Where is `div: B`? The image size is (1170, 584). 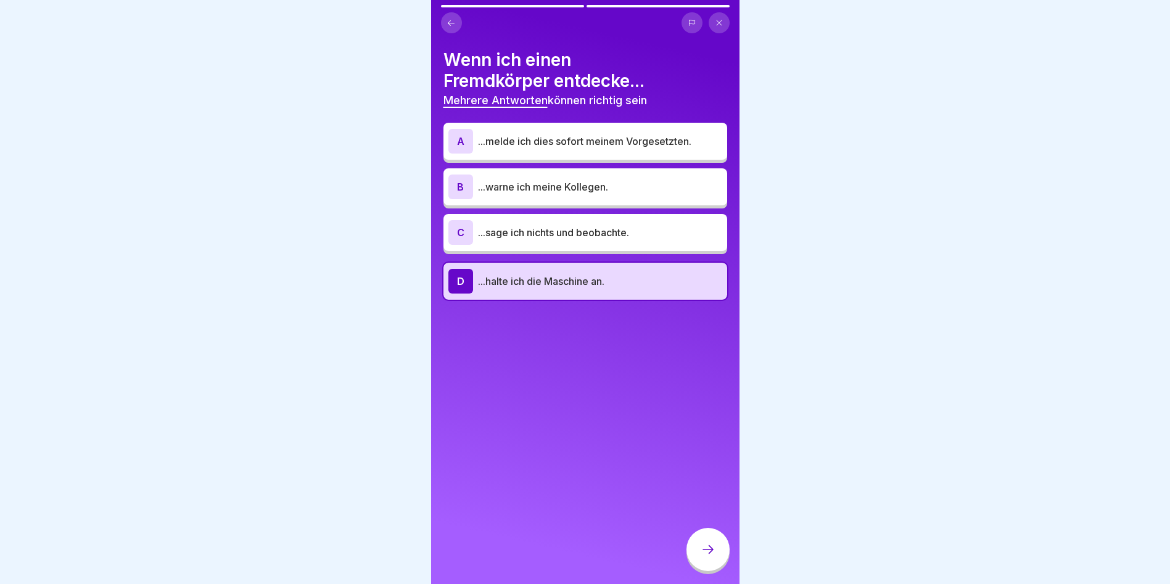
div: B is located at coordinates (461, 187).